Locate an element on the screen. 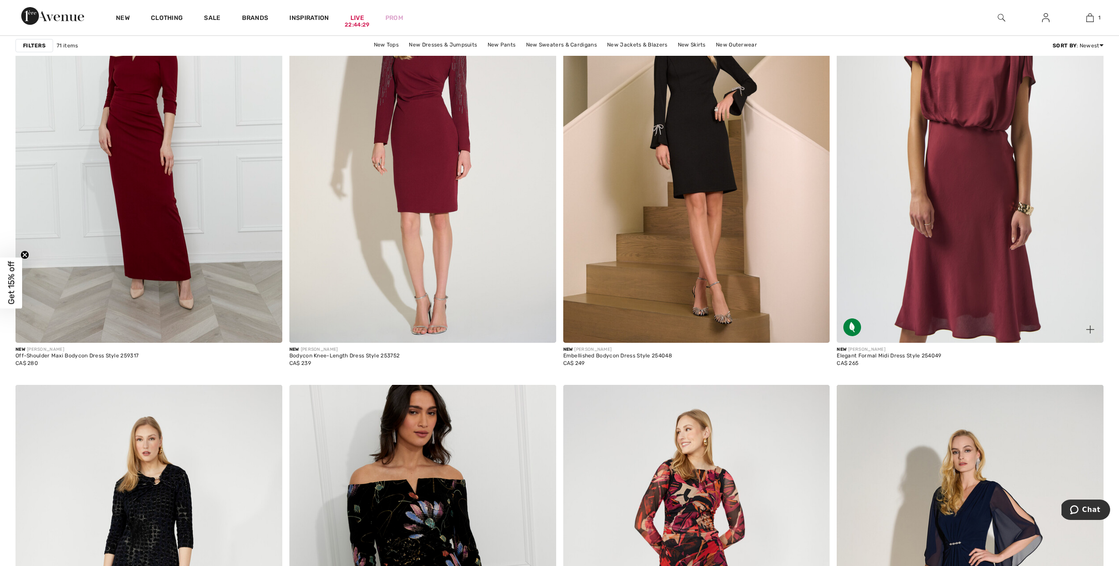 Image resolution: width=1119 pixels, height=566 pixels. span: Get 15% off is located at coordinates (11, 283).